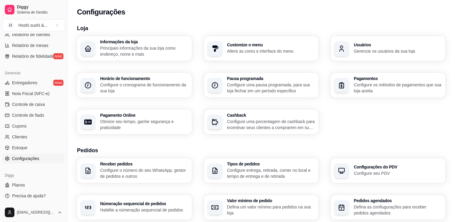  What do you see at coordinates (135, 207) in the screenshot?
I see `button: Númeração sequencial de pedidosHabilite a númeração sequencial de pedidos` at bounding box center [135, 207].